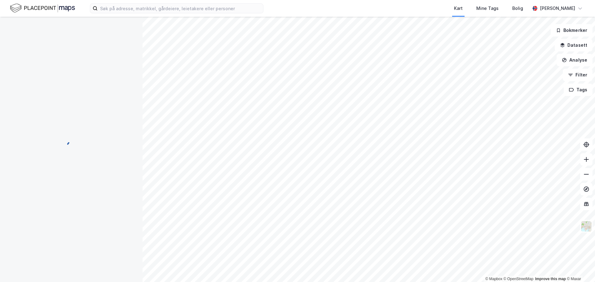 The image size is (595, 282). I want to click on a: Mapbox, so click(494, 279).